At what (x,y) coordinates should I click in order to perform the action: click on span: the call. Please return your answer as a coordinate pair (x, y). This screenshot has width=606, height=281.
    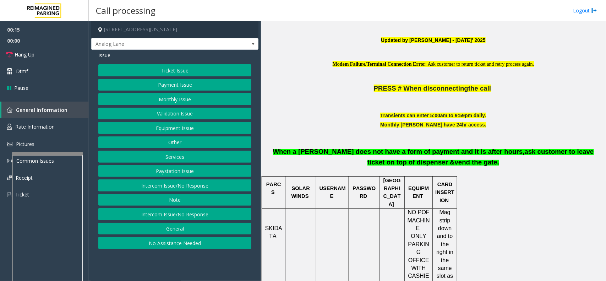
    Looking at the image, I should click on (479, 88).